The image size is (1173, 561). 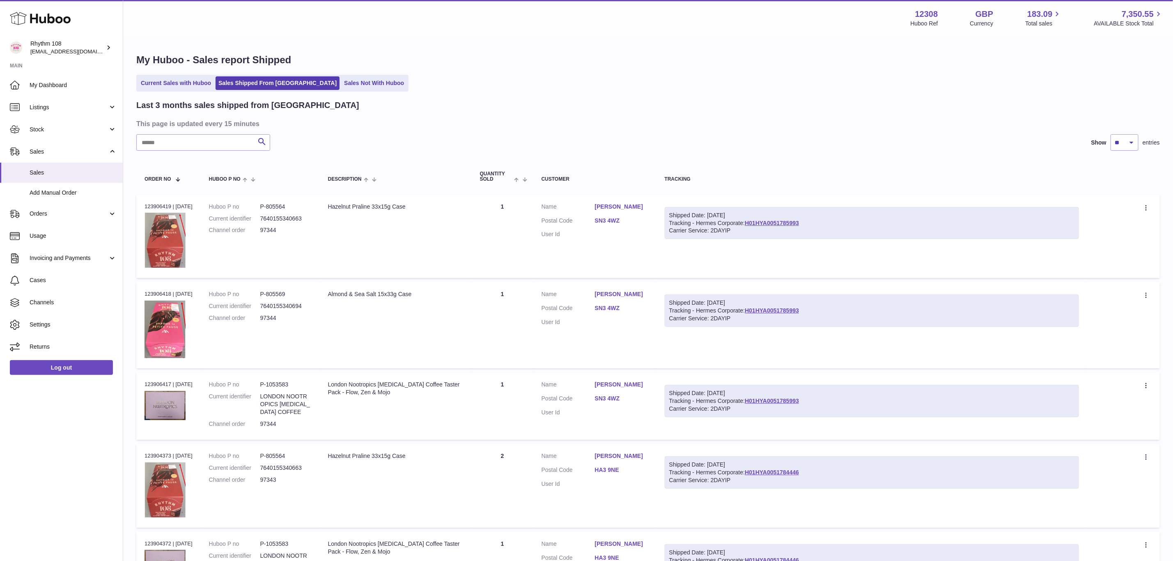 What do you see at coordinates (286, 294) in the screenshot?
I see `dd: P-805569` at bounding box center [286, 294].